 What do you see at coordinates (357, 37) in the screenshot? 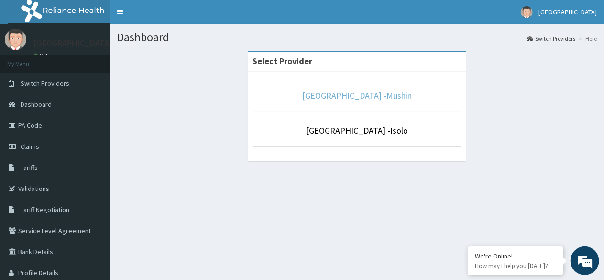
I see `h1: Dashboard` at bounding box center [357, 37].